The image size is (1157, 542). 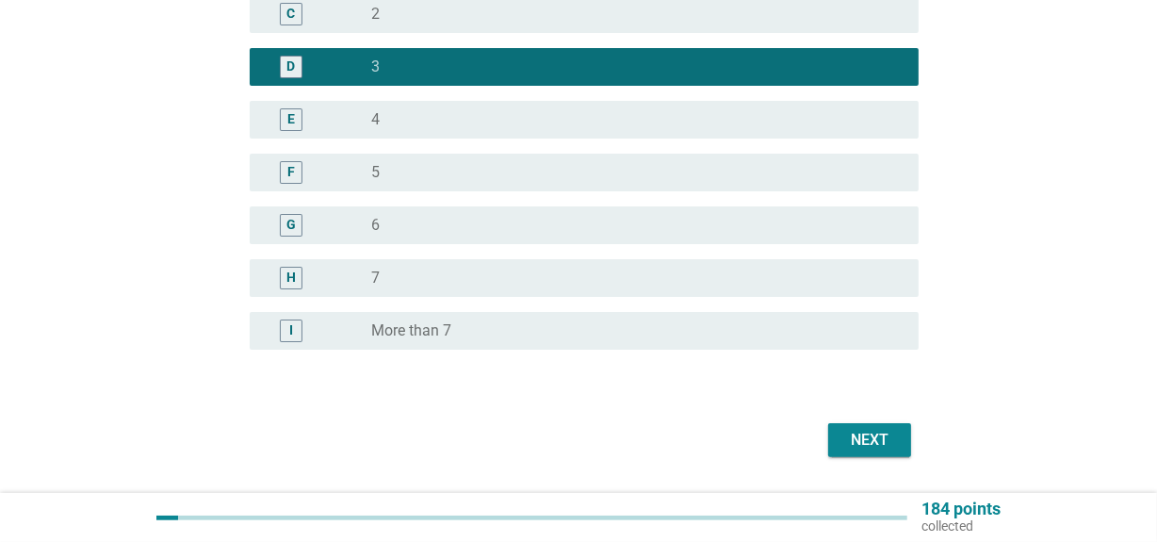 I want to click on label: 7, so click(x=375, y=278).